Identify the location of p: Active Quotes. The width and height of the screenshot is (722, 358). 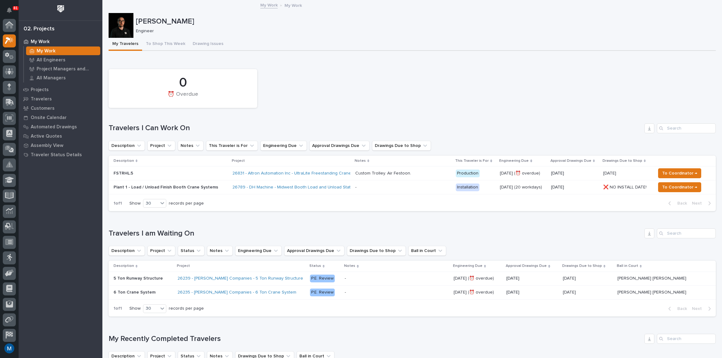
(46, 137).